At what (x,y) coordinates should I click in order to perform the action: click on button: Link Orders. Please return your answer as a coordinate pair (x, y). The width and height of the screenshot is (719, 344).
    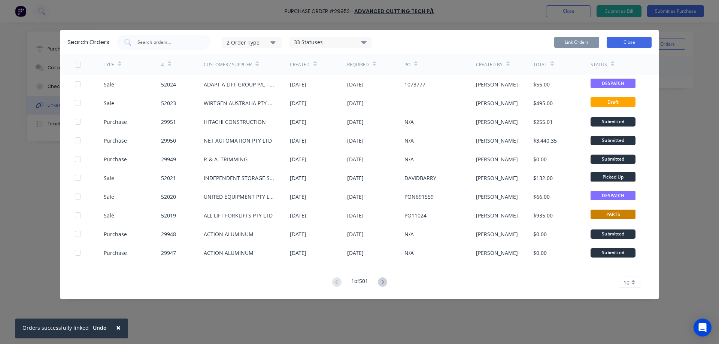
    Looking at the image, I should click on (577, 42).